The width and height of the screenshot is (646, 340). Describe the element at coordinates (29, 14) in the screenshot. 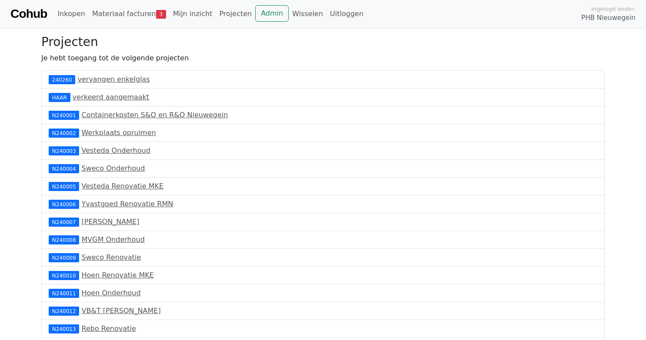

I see `a: Cohub` at that location.